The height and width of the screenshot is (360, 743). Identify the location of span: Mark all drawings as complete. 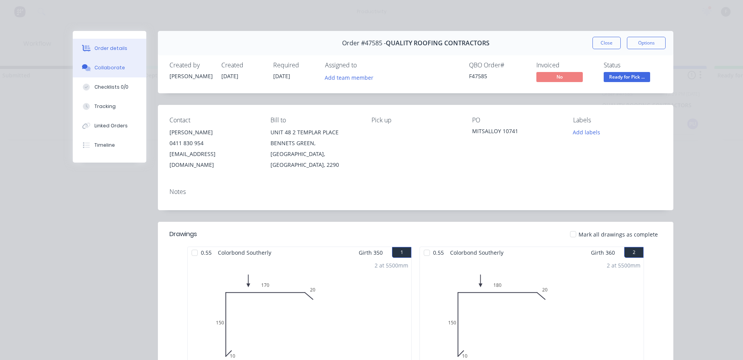
(618, 234).